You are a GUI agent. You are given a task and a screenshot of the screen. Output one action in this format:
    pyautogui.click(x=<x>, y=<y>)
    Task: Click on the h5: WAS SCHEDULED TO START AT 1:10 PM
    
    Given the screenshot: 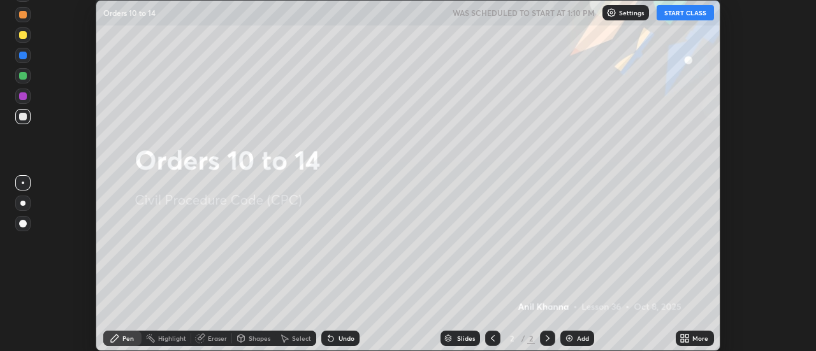 What is the action you would take?
    pyautogui.click(x=524, y=13)
    